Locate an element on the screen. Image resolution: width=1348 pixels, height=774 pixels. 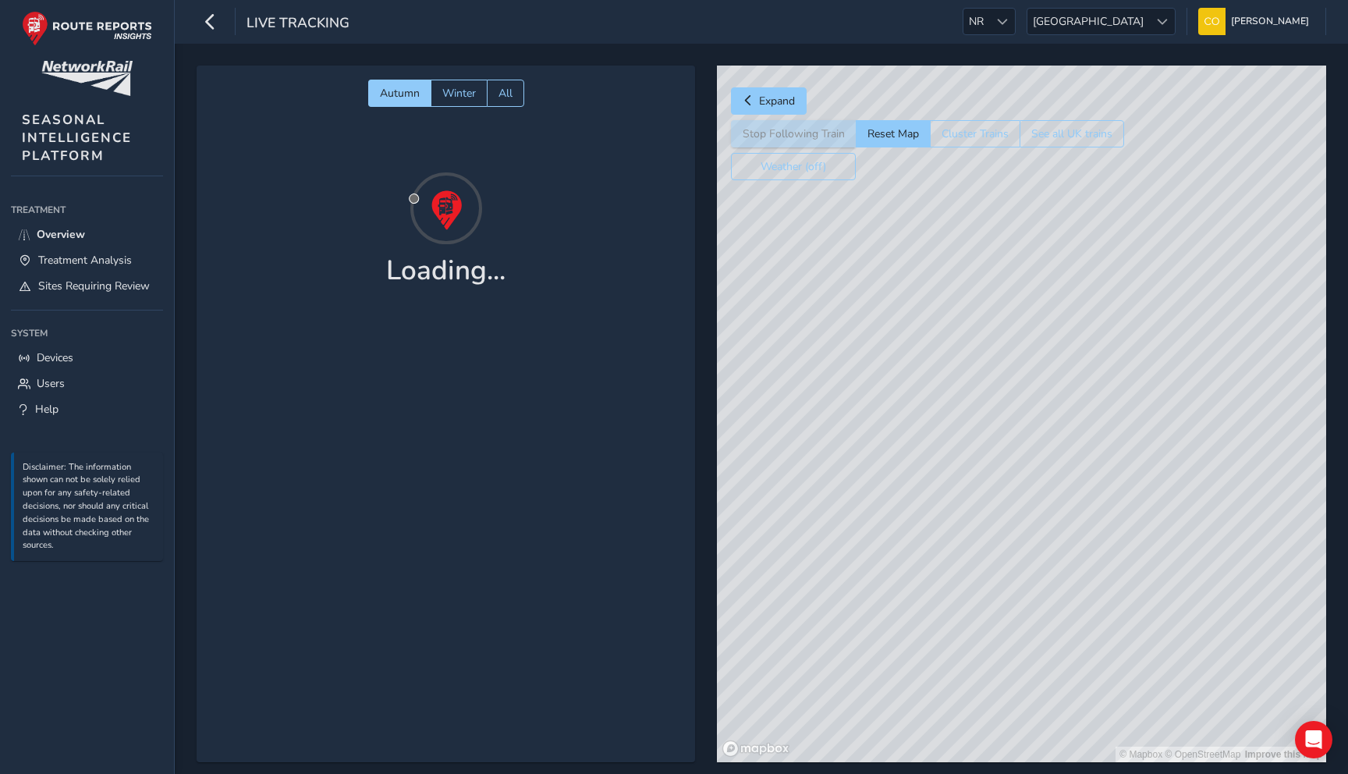
a: Overview is located at coordinates (87, 234).